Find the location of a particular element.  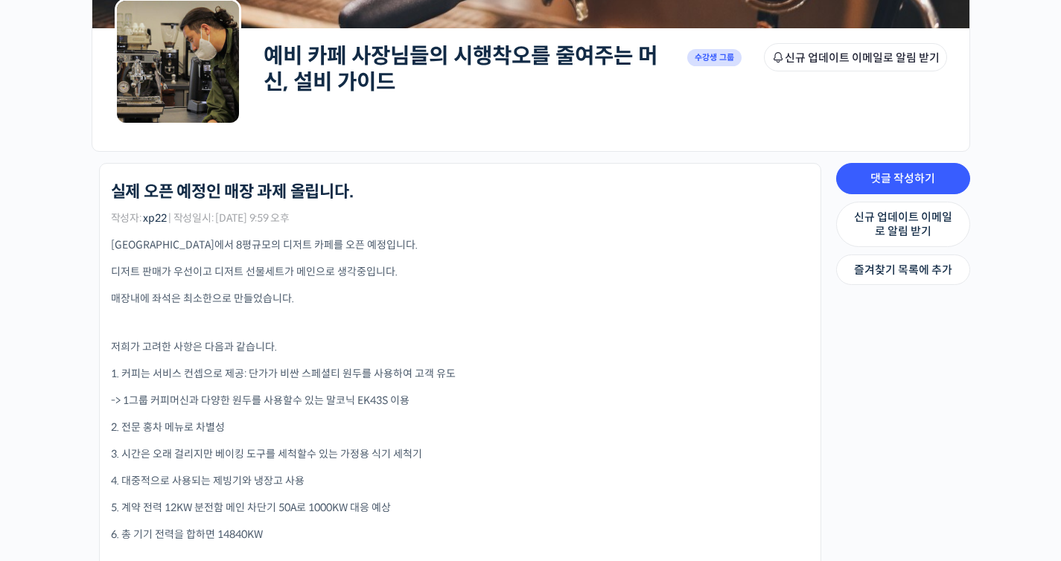

button: 신규 업데이트 이메일로 알림 받기 is located at coordinates (856, 57).